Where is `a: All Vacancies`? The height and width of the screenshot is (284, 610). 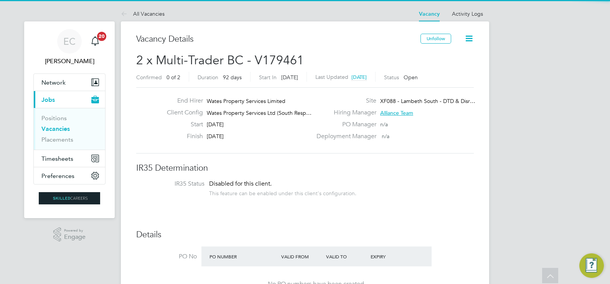 a: All Vacancies is located at coordinates (143, 14).